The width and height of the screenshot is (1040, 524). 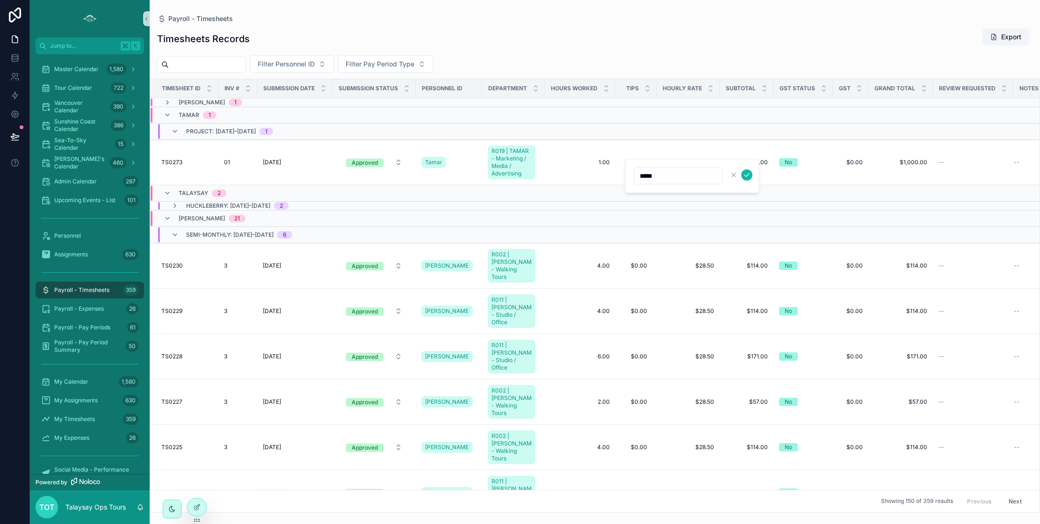 What do you see at coordinates (80, 107) in the screenshot?
I see `span: Vancouver Calendar` at bounding box center [80, 107].